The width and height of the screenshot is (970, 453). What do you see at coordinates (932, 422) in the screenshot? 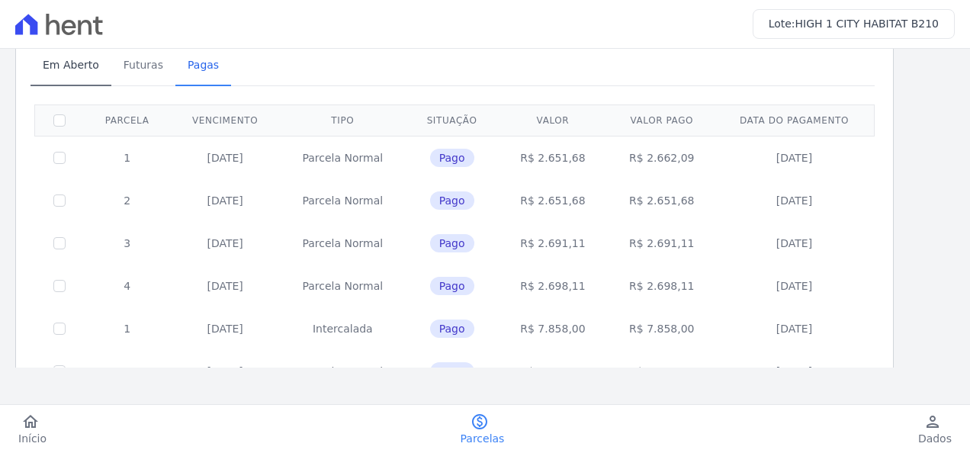
I see `i: person` at bounding box center [932, 422].